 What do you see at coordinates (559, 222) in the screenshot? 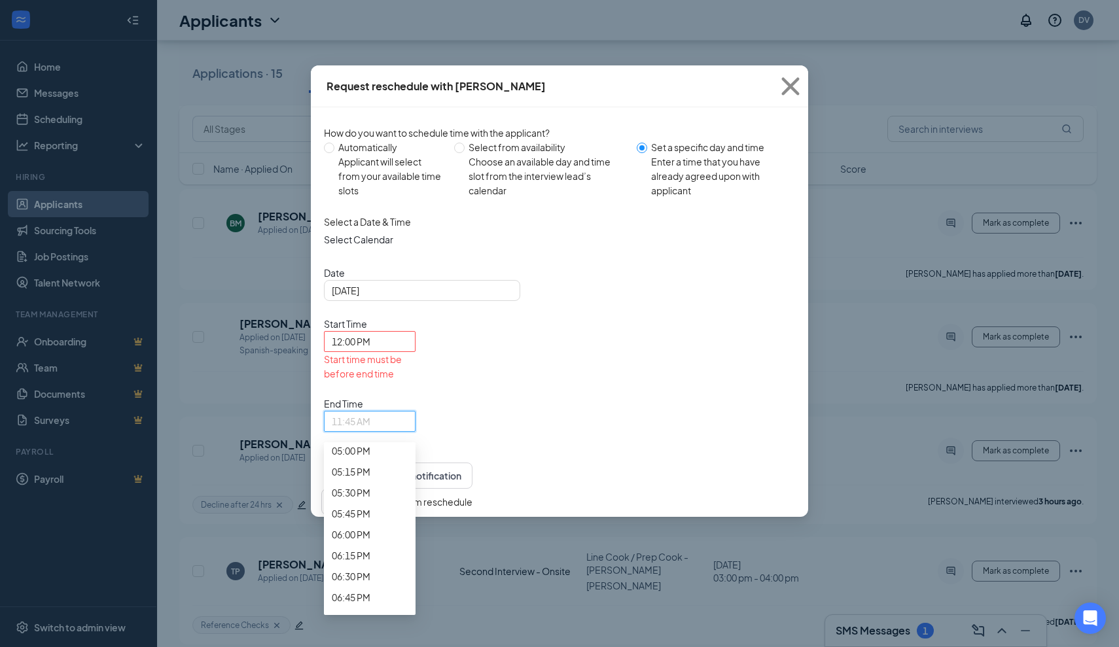
I see `div: Select a Date & Time` at bounding box center [559, 222].